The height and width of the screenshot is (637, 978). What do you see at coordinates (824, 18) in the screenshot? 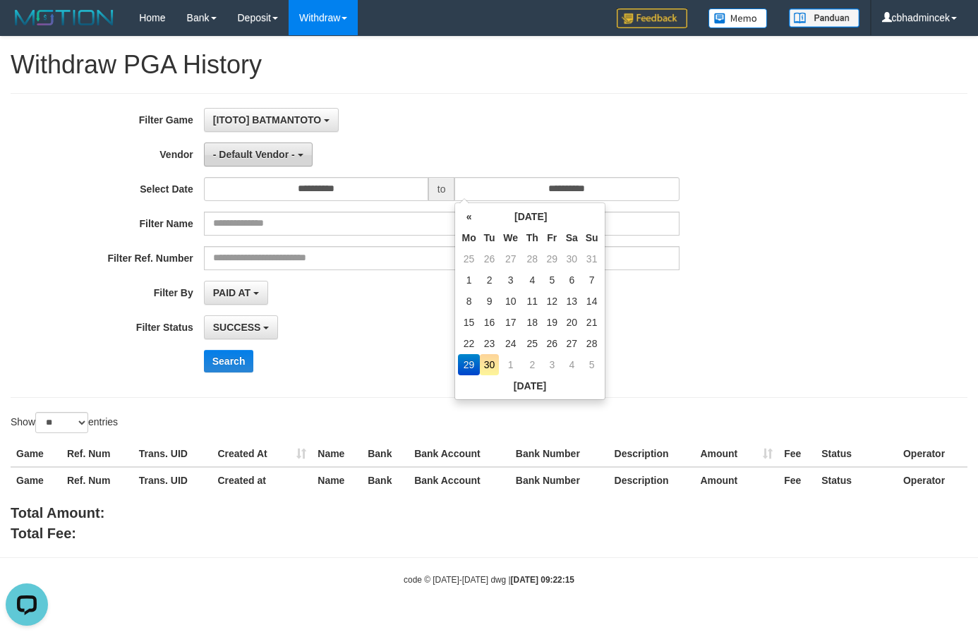
I see `img: panduan.png` at bounding box center [824, 18].